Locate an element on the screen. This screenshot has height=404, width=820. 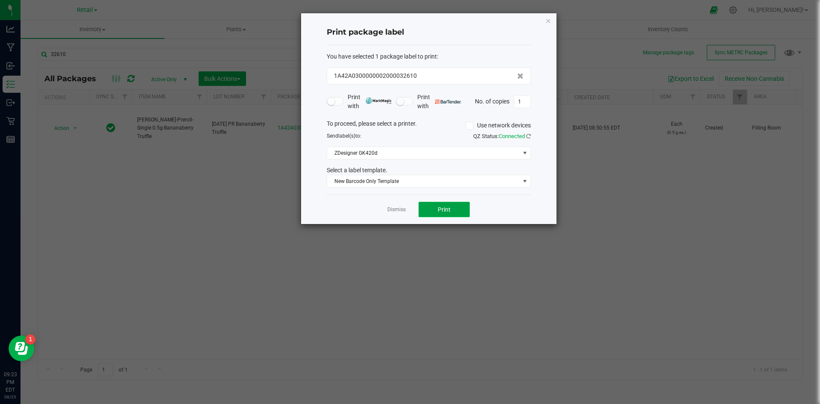
div: To proceed, please select a printer. is located at coordinates (429, 126).